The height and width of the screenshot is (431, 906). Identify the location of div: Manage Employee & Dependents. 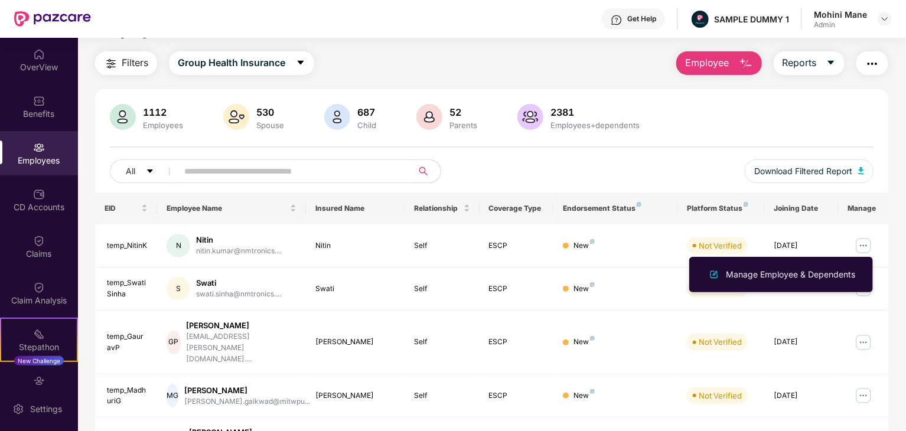
(790, 275).